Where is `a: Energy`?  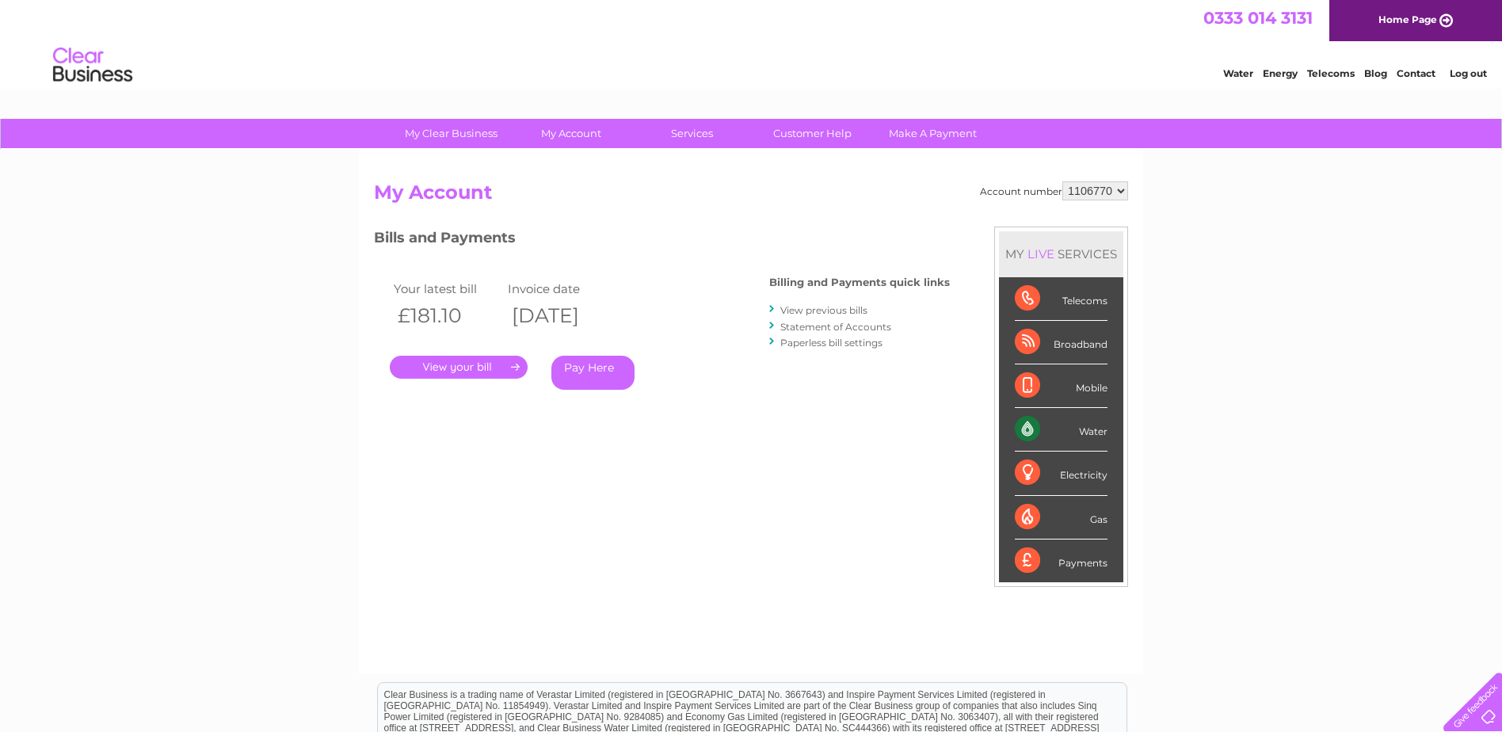
a: Energy is located at coordinates (1280, 73).